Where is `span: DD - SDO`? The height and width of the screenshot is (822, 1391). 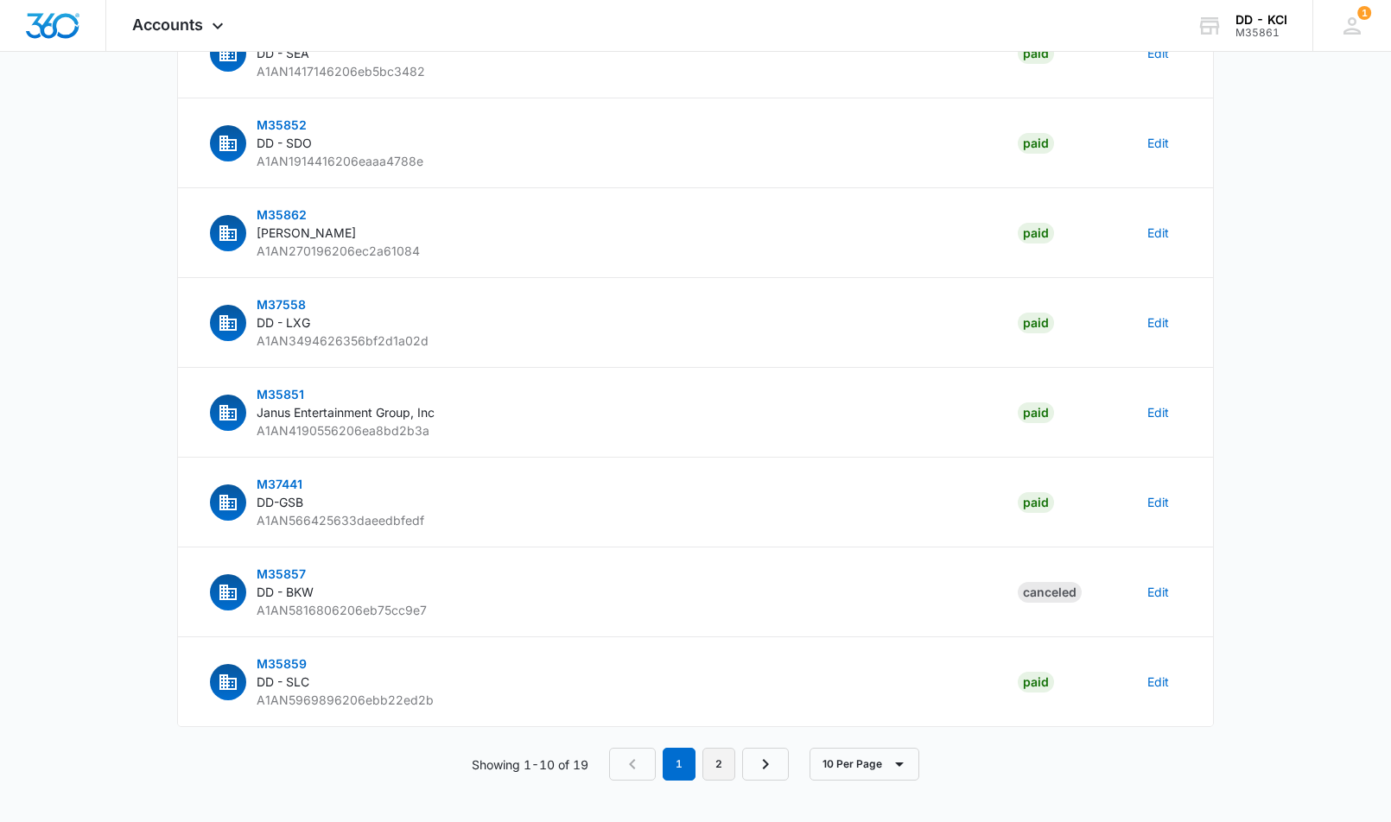
span: DD - SDO is located at coordinates (284, 143).